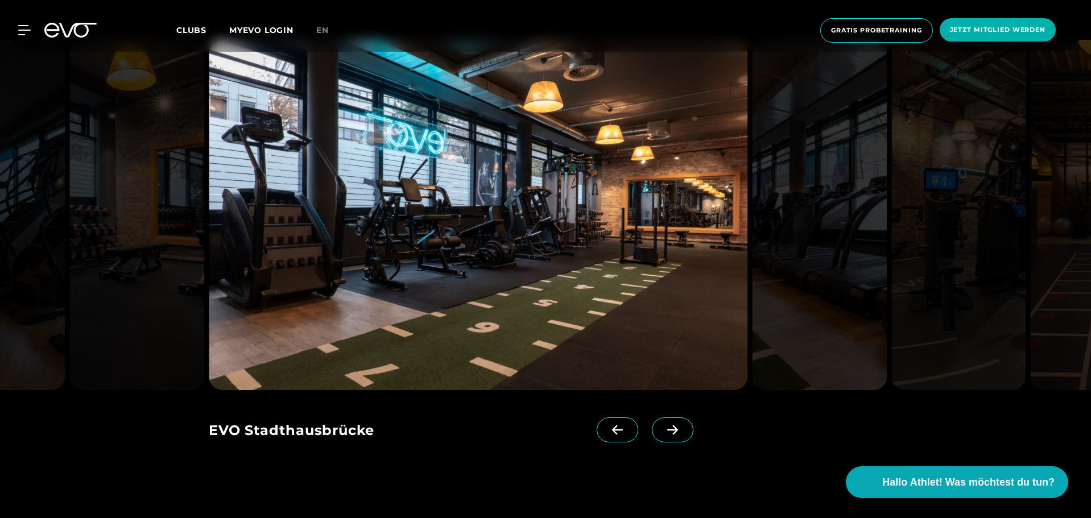  Describe the element at coordinates (877, 30) in the screenshot. I see `a: Gratis Probetraining` at that location.